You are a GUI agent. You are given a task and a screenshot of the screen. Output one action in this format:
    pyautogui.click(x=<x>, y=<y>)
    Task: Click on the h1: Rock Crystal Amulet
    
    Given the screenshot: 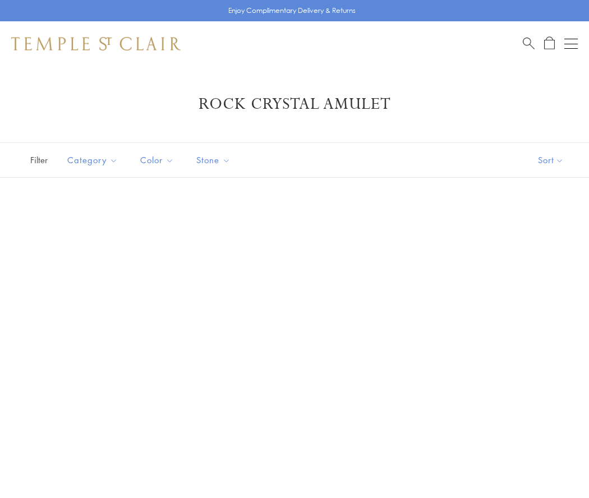 What is the action you would take?
    pyautogui.click(x=294, y=104)
    